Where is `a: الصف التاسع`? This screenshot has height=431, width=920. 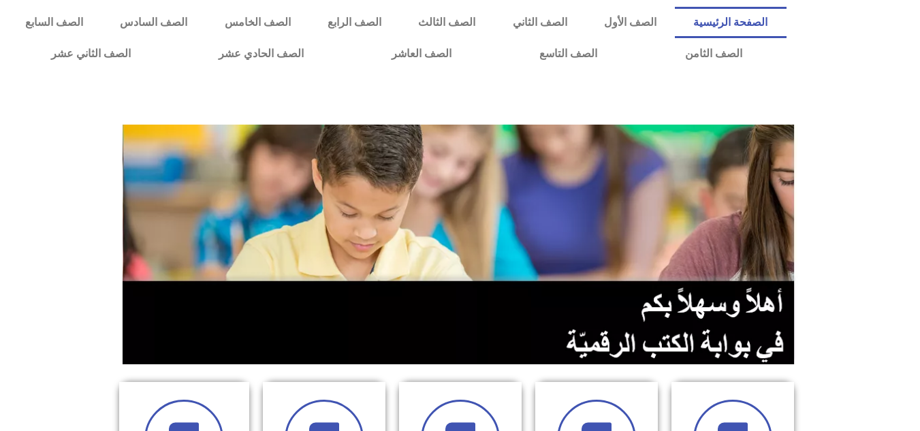
a: الصف التاسع is located at coordinates (568, 54).